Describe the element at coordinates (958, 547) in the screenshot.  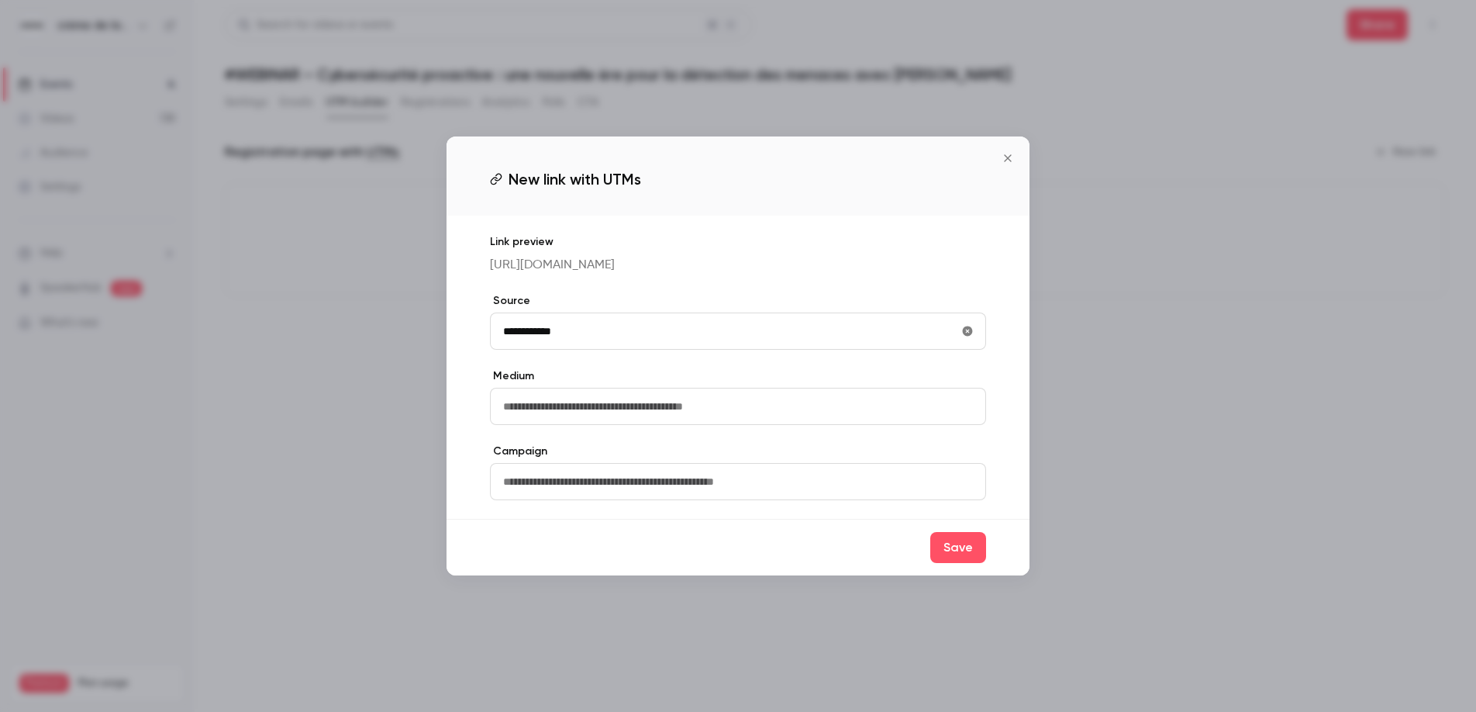
I see `button: Save` at that location.